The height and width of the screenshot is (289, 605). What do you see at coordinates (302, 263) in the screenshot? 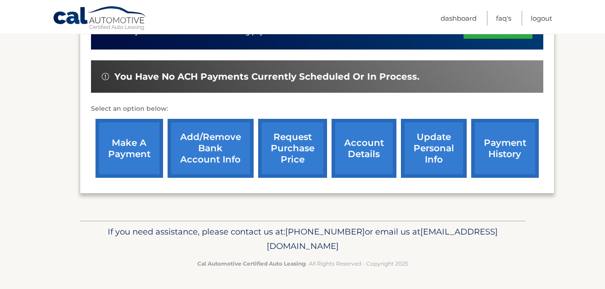
I see `p: - All Rights Reserved - Copyright 2025` at bounding box center [302, 263].